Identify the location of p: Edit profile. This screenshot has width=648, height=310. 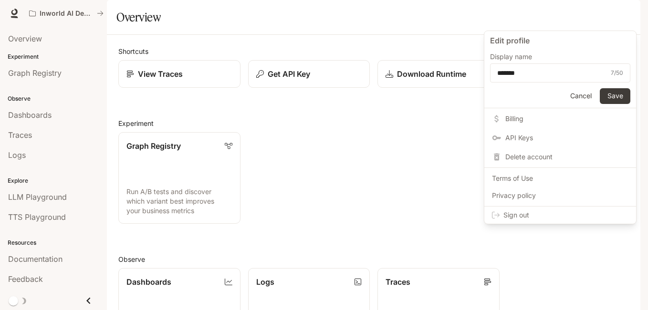
(560, 41).